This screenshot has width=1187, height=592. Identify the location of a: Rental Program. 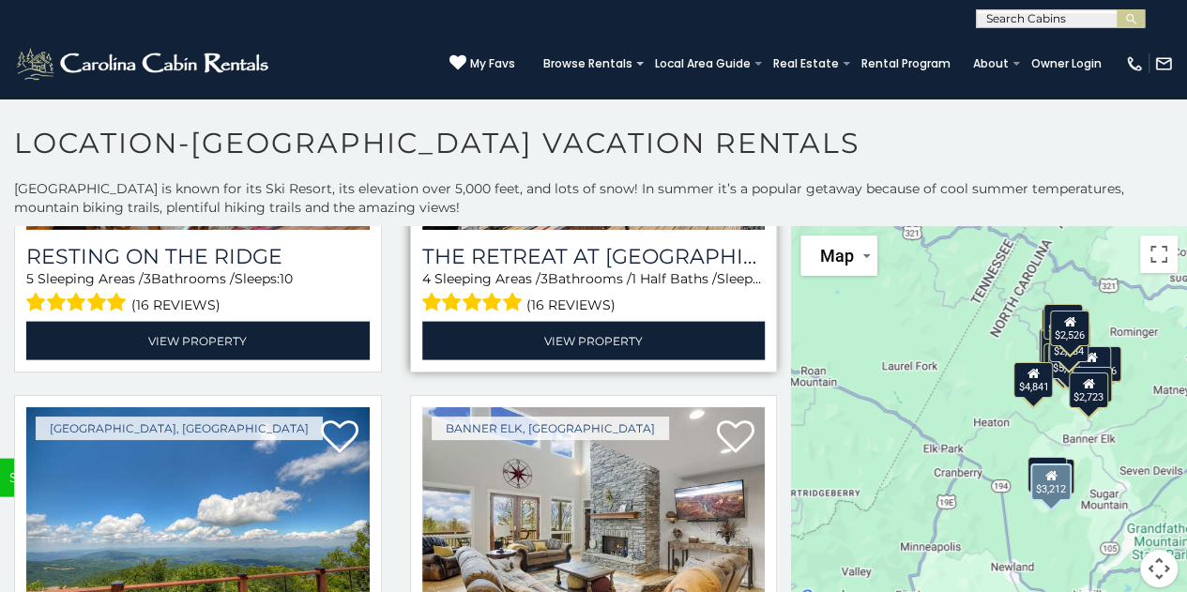
(906, 64).